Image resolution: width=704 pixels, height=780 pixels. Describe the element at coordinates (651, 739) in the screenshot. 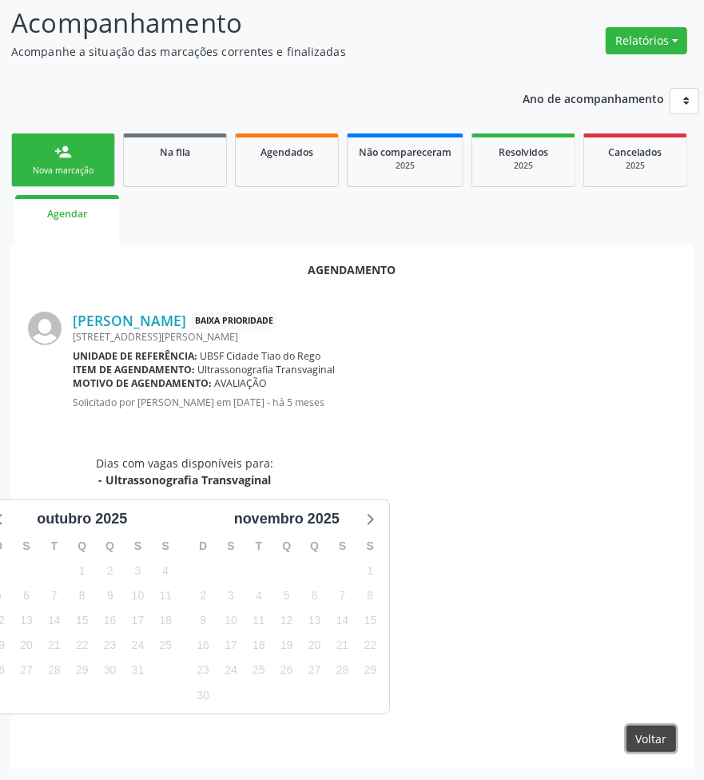

I see `button: Voltar` at that location.